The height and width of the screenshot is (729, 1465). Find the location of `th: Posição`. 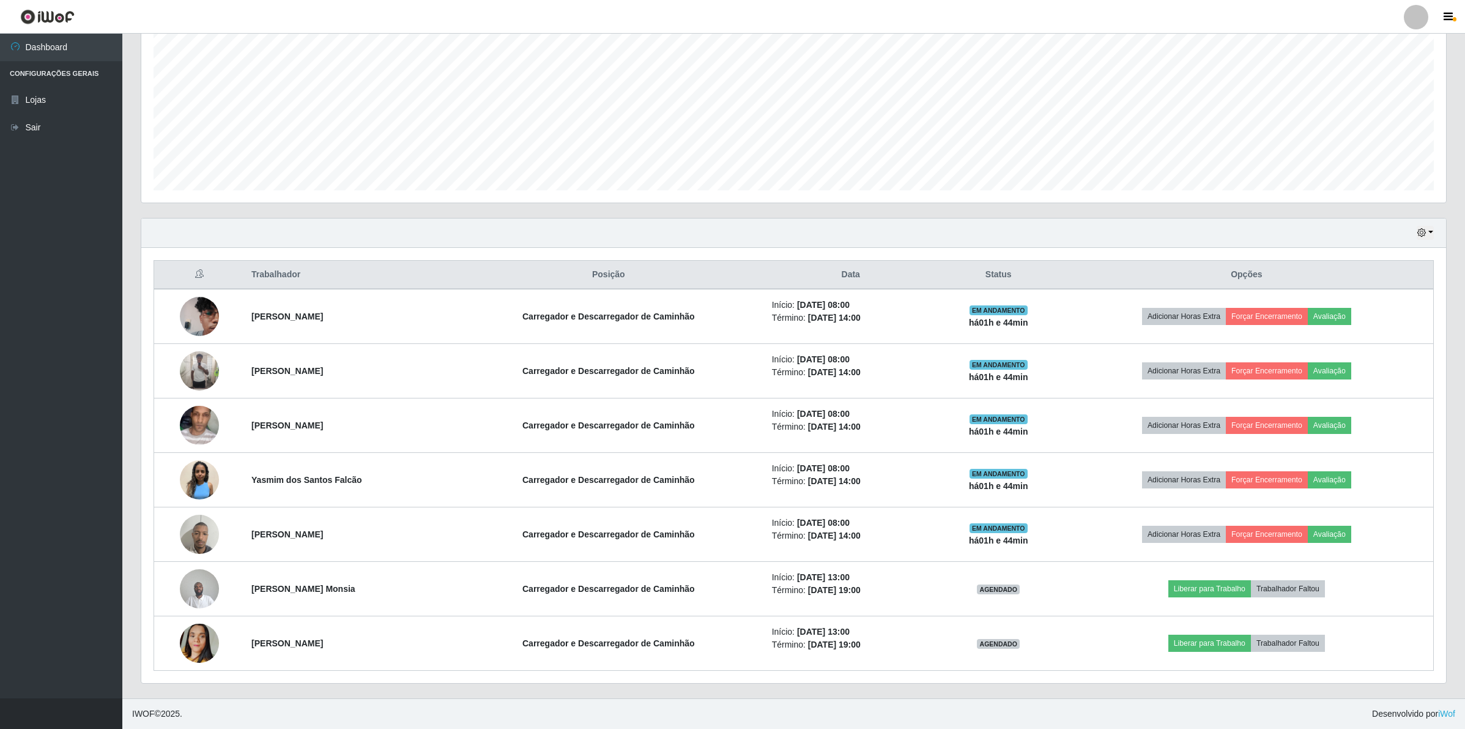

th: Posição is located at coordinates (609, 275).